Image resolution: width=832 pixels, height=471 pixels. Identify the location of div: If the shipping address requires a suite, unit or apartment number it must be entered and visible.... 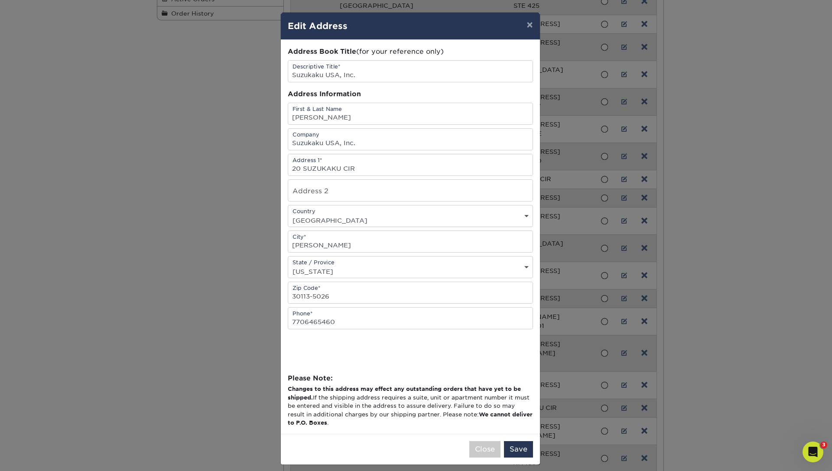
(410, 405).